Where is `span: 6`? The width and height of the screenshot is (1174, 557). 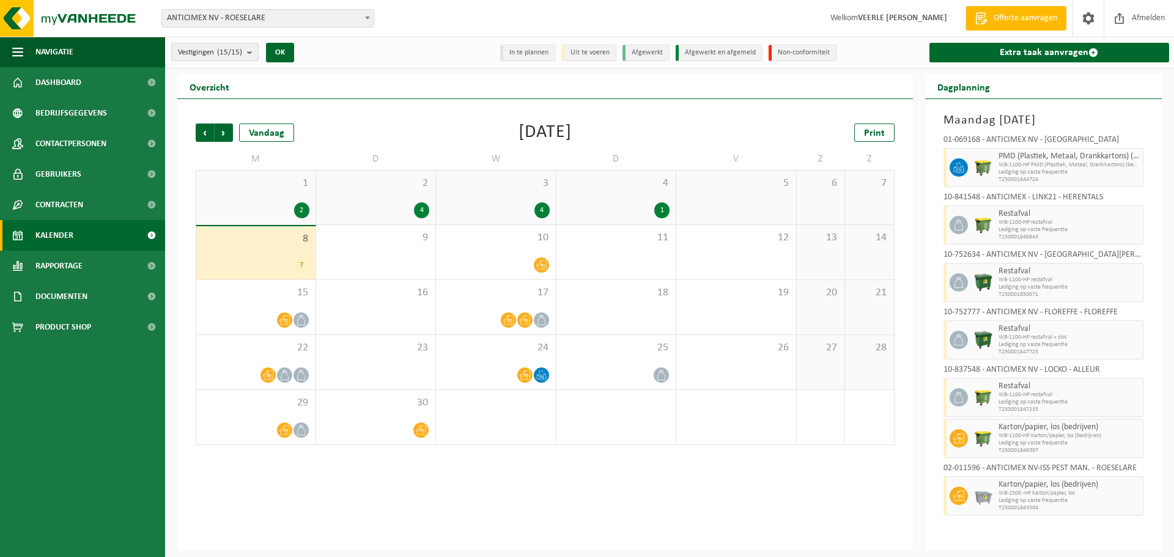
span: 6 is located at coordinates (821, 183).